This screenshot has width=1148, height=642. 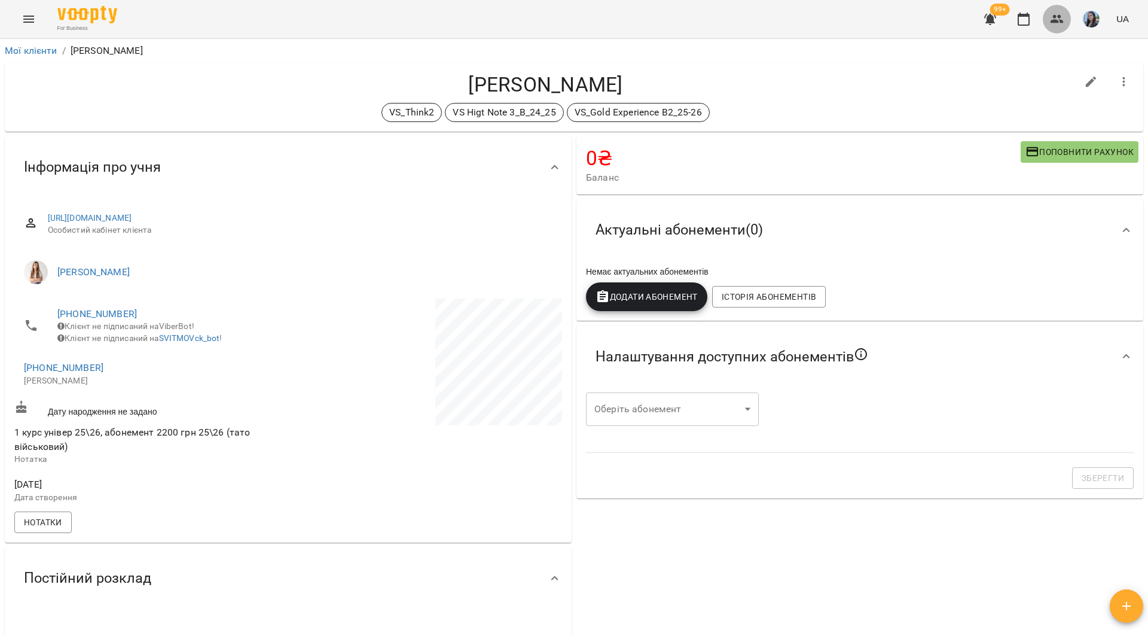 I want to click on p: VS Higt Note 3_B_24_25, so click(x=504, y=112).